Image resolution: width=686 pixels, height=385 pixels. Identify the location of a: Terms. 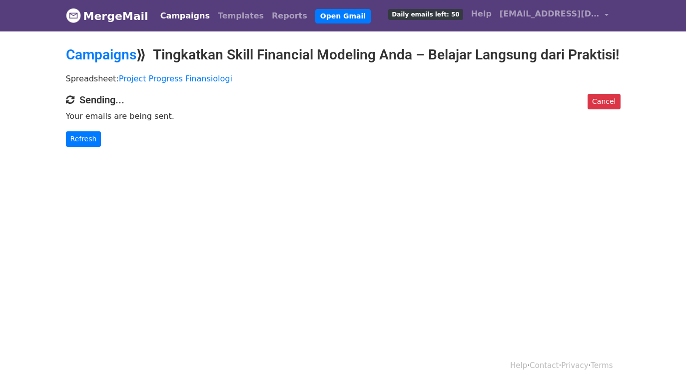
(601, 366).